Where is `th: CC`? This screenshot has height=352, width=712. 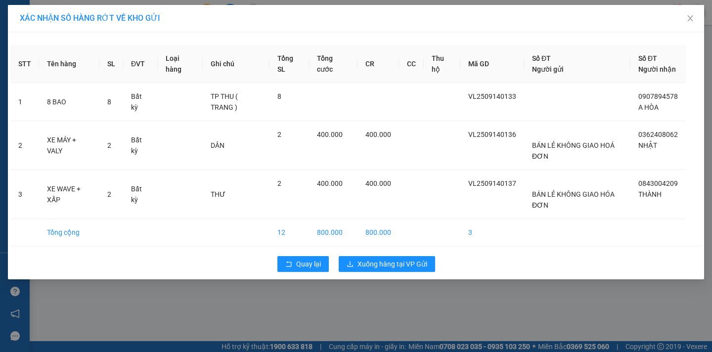
th: CC is located at coordinates (411, 64).